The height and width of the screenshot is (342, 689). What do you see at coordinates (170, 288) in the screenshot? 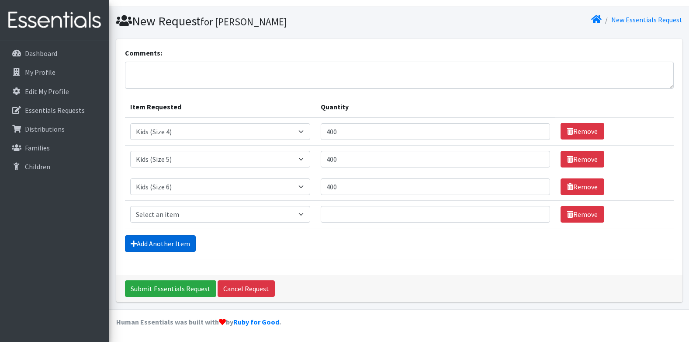
I see `input: Submit Essentials Request` at bounding box center [170, 288].